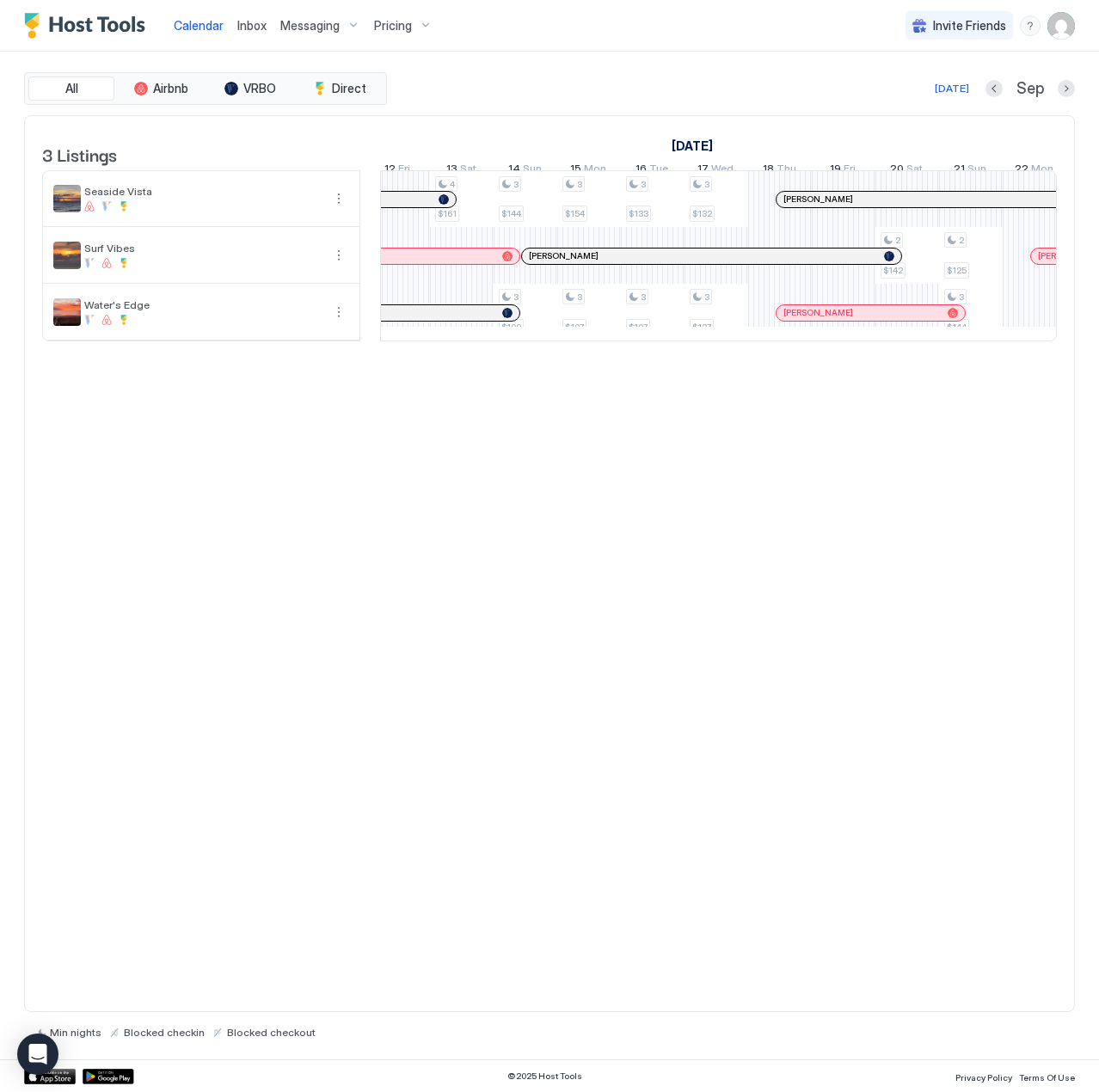 Image resolution: width=1099 pixels, height=1092 pixels. What do you see at coordinates (652, 170) in the screenshot?
I see `a: September 16, 2025` at bounding box center [652, 170].